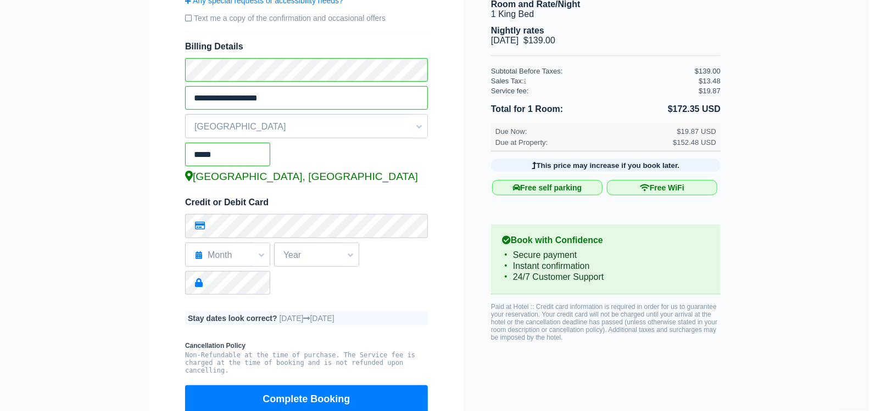  I want to click on b: Nightly rates, so click(518, 30).